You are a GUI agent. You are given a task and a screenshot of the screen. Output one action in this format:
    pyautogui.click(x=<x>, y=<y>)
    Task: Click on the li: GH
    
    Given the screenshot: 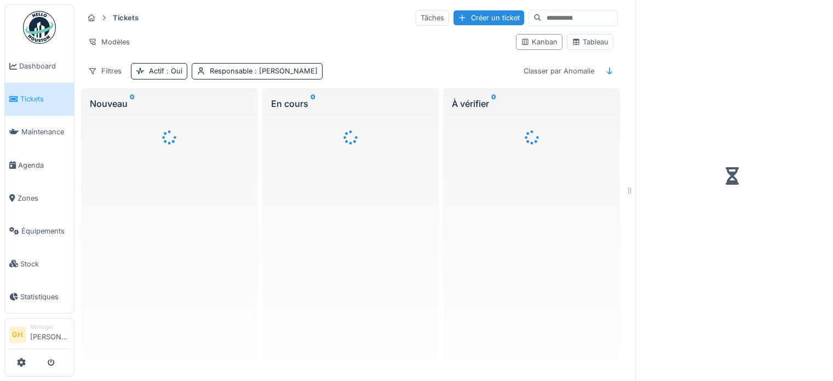 What is the action you would take?
    pyautogui.click(x=18, y=335)
    